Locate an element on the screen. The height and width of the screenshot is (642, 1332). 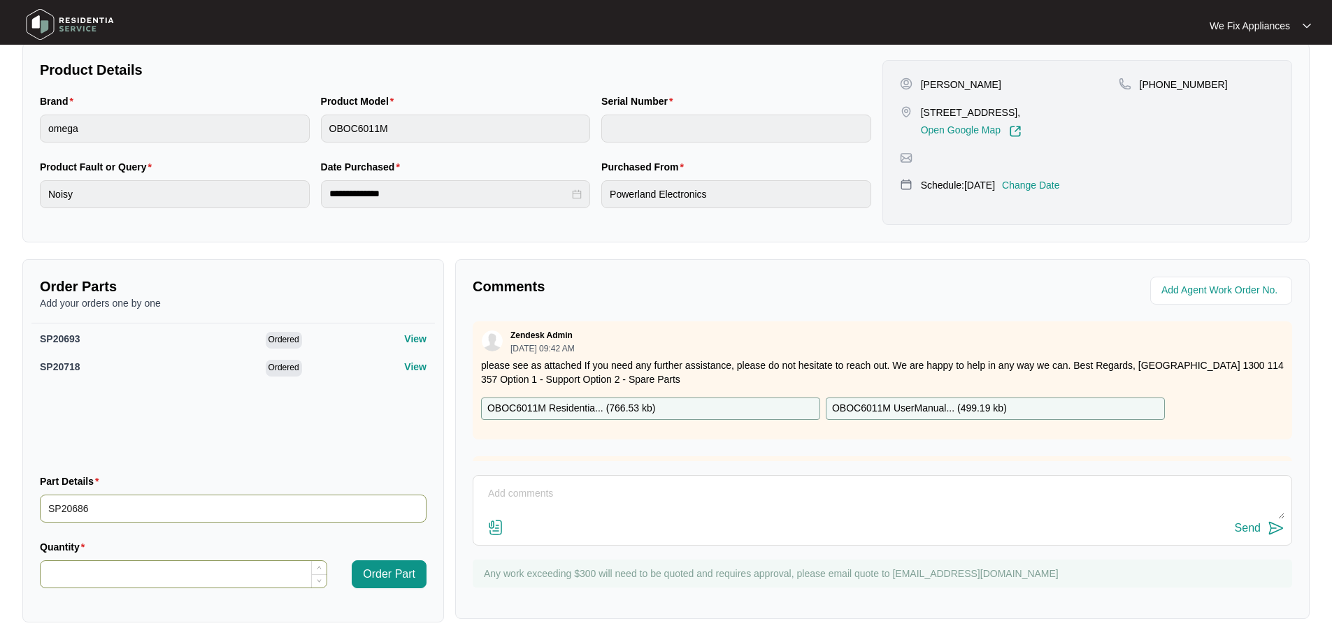
img: dropdown arrow is located at coordinates (1306, 26).